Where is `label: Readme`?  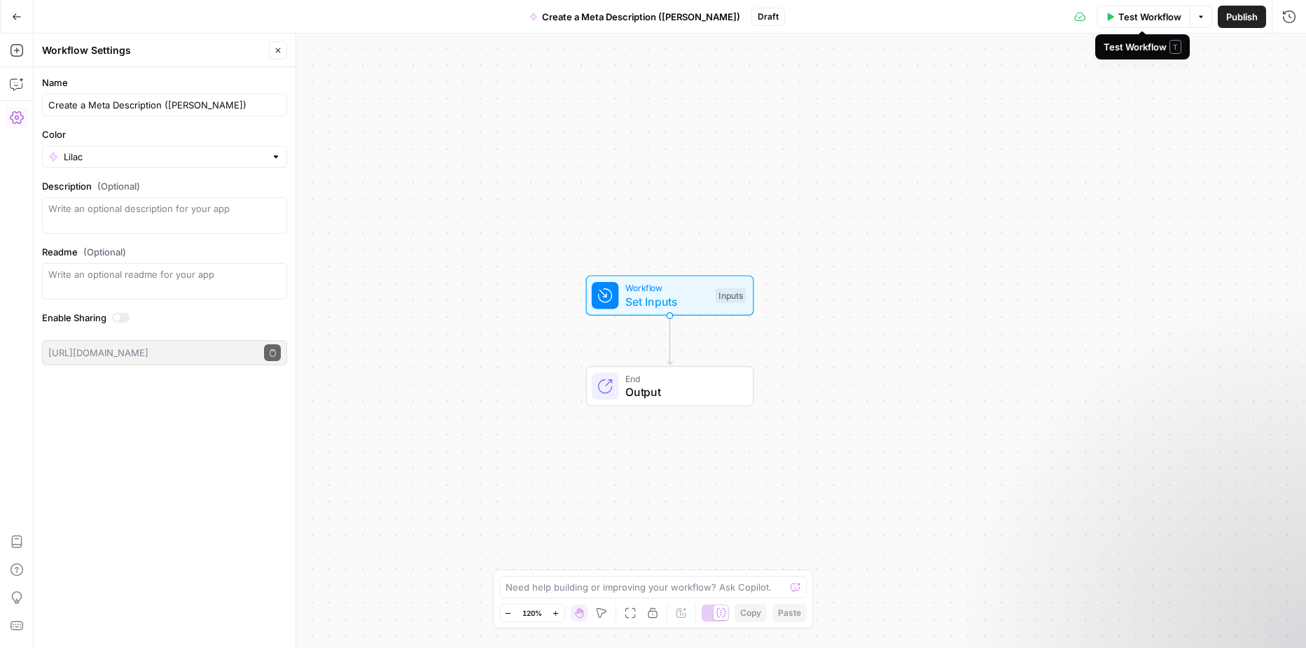
label: Readme is located at coordinates (165, 252).